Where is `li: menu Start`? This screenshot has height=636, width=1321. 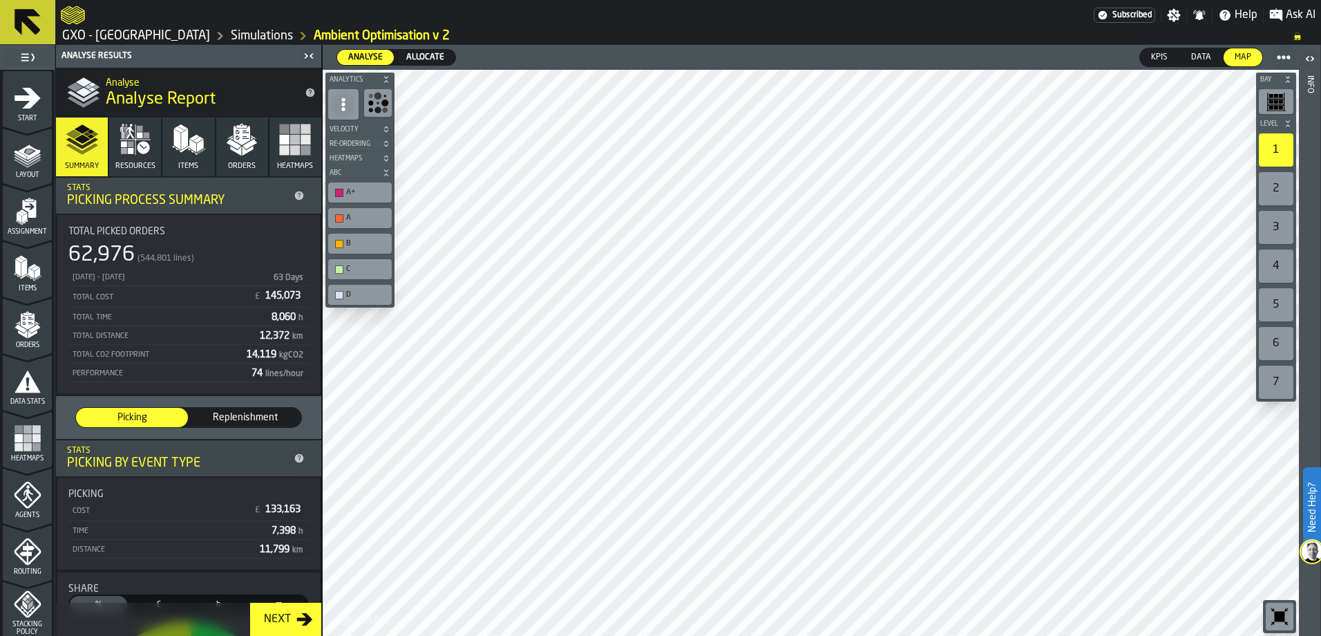 li: menu Start is located at coordinates (27, 99).